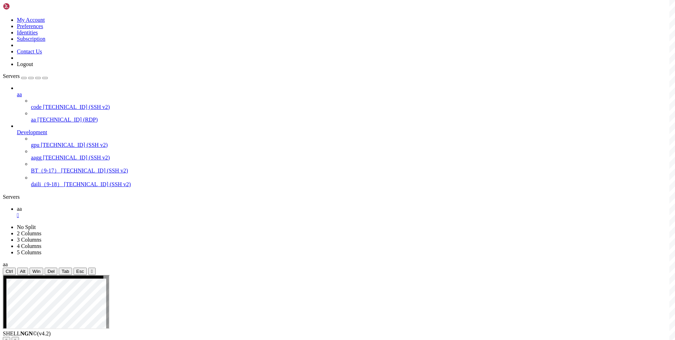  What do you see at coordinates (36, 107) in the screenshot?
I see `span: code` at bounding box center [36, 107].